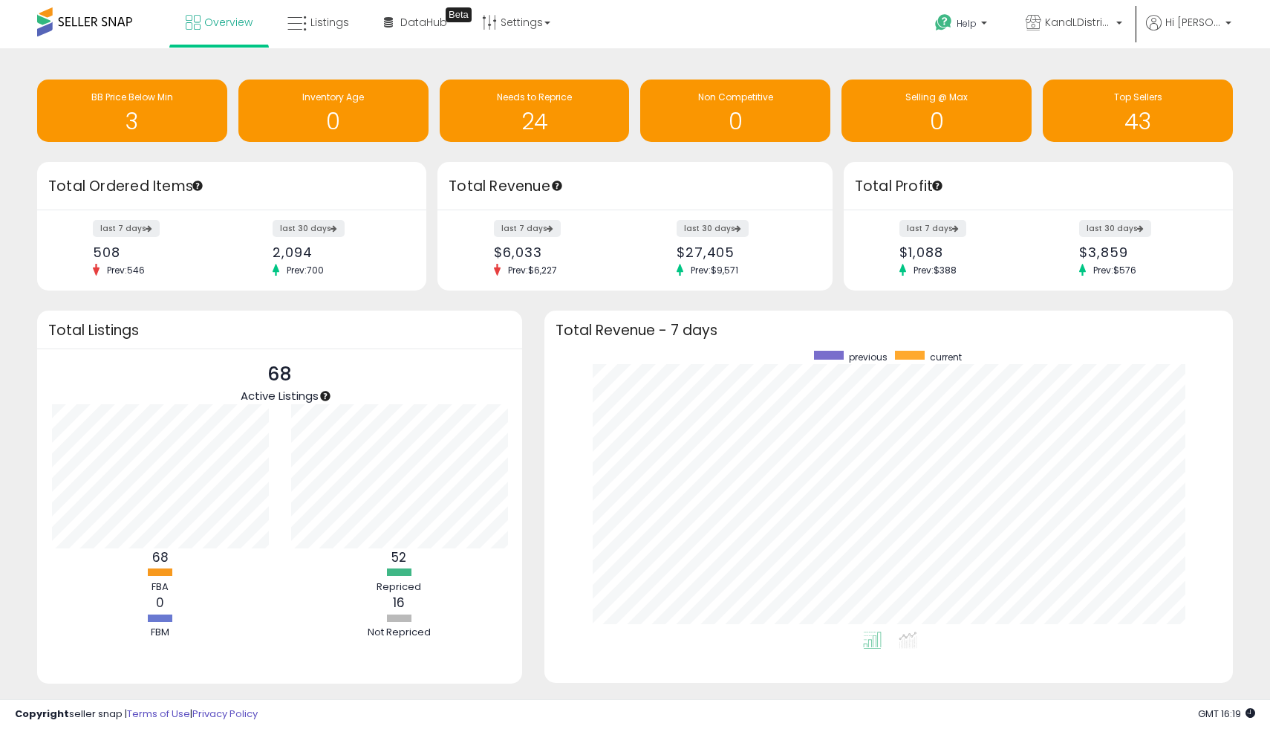 The width and height of the screenshot is (1270, 729). What do you see at coordinates (305, 270) in the screenshot?
I see `span: Prev: 700` at bounding box center [305, 270].